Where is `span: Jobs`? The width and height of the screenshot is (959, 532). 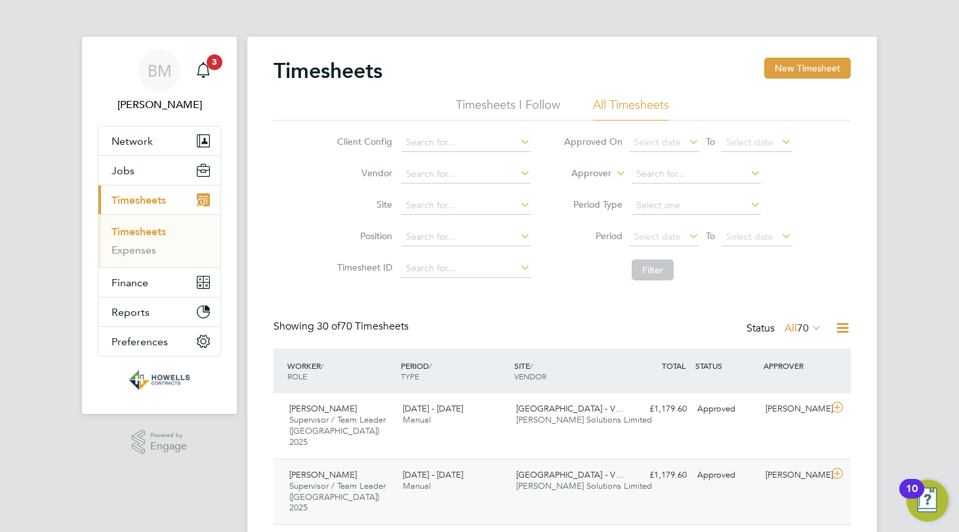 span: Jobs is located at coordinates (123, 171).